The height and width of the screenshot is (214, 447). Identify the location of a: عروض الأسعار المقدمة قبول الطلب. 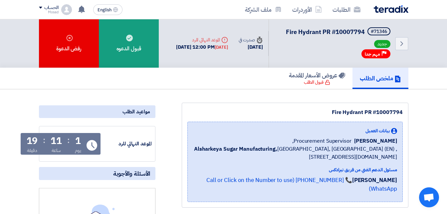
(317, 78).